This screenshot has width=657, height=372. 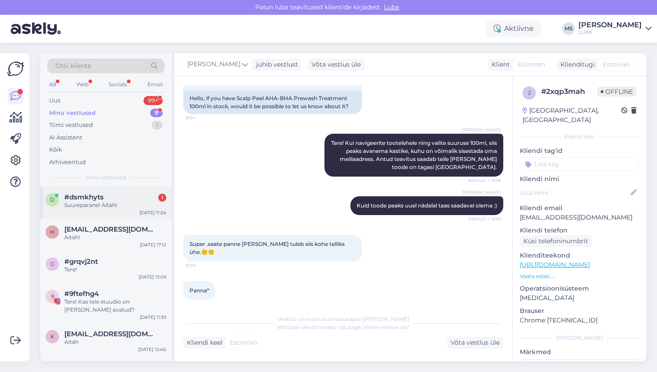 I want to click on div: 9, so click(x=156, y=113).